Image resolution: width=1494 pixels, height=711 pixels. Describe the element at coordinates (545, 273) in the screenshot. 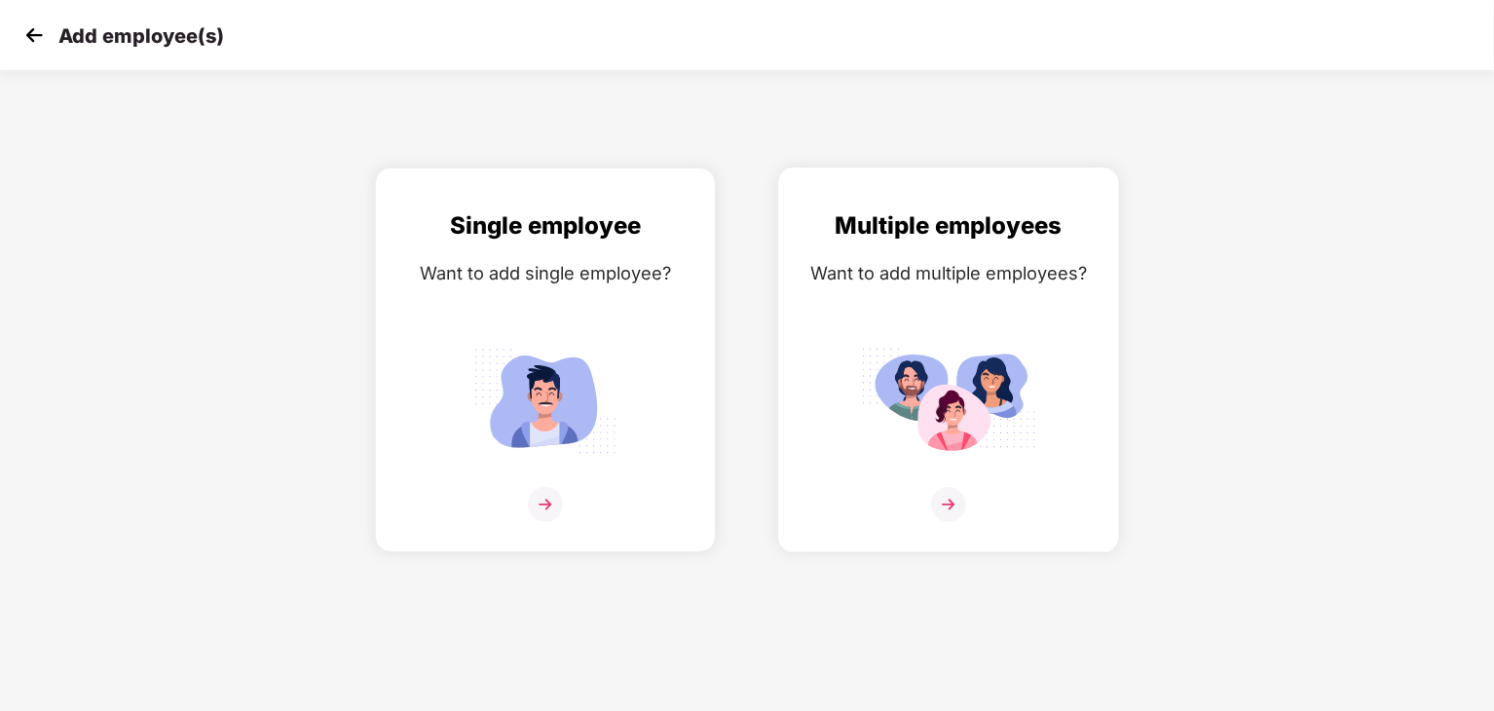

I see `div: Want to add single employee?` at that location.